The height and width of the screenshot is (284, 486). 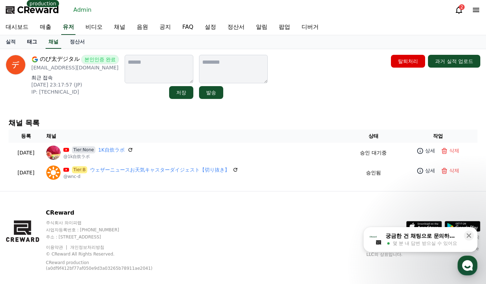 What do you see at coordinates (38, 10) in the screenshot?
I see `span: CReward` at bounding box center [38, 10].